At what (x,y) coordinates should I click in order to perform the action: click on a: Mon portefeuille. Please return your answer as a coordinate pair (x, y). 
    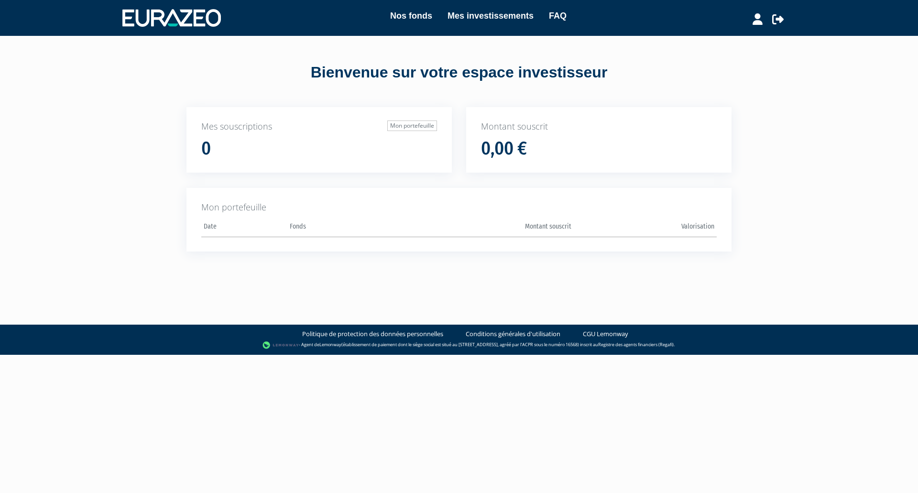
    Looking at the image, I should click on (412, 126).